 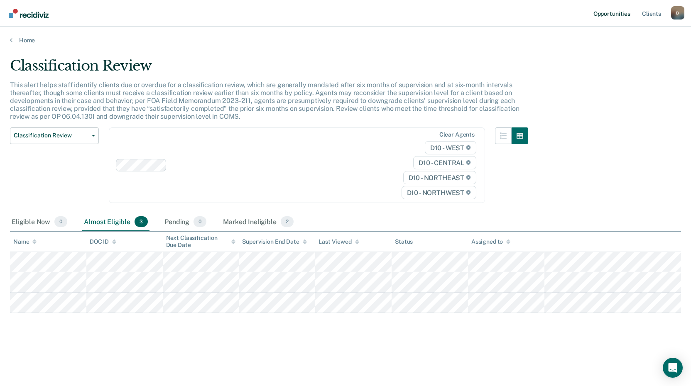 What do you see at coordinates (338, 242) in the screenshot?
I see `div: Last Viewed` at bounding box center [338, 242].